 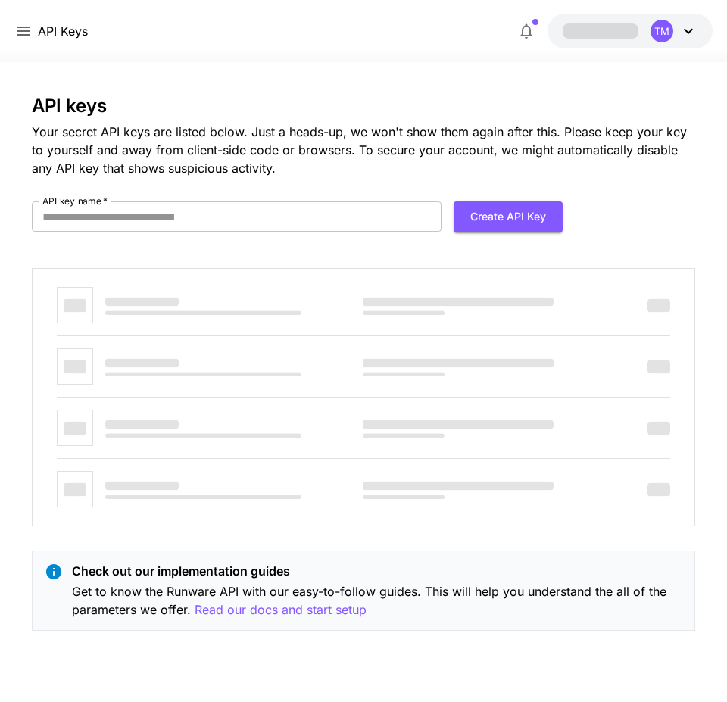 What do you see at coordinates (508, 217) in the screenshot?
I see `button: Create API Key` at bounding box center [508, 217].